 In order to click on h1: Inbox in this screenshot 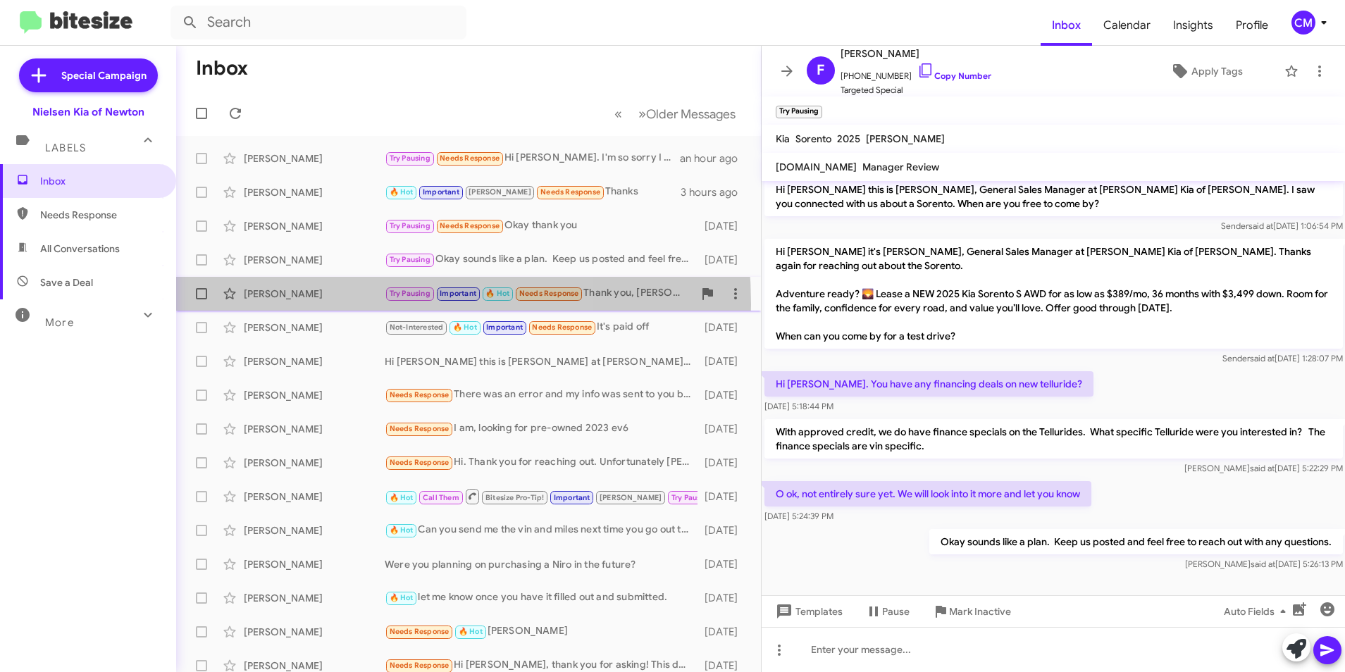, I will do `click(222, 68)`.